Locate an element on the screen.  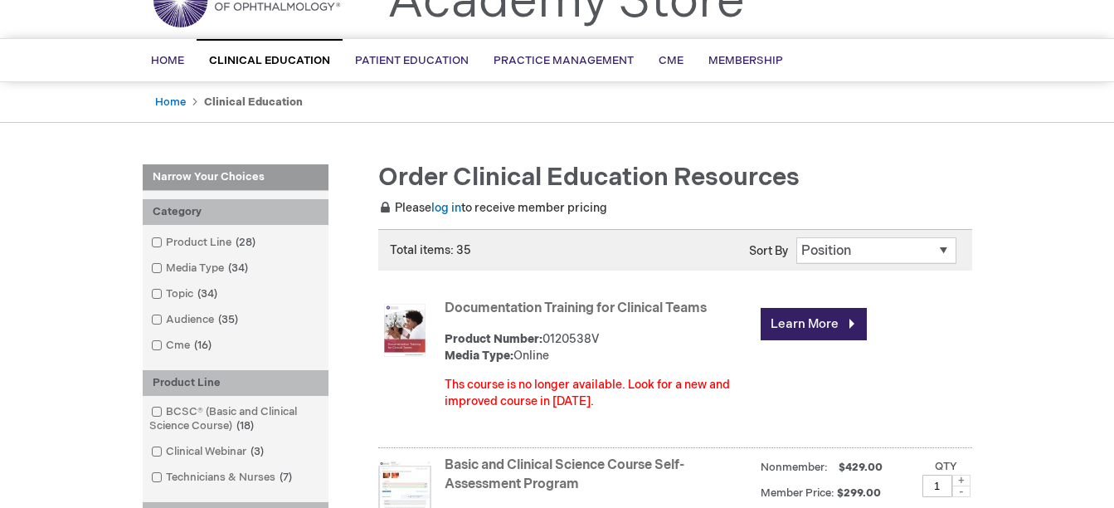
span: Clinical Education is located at coordinates (270, 61).